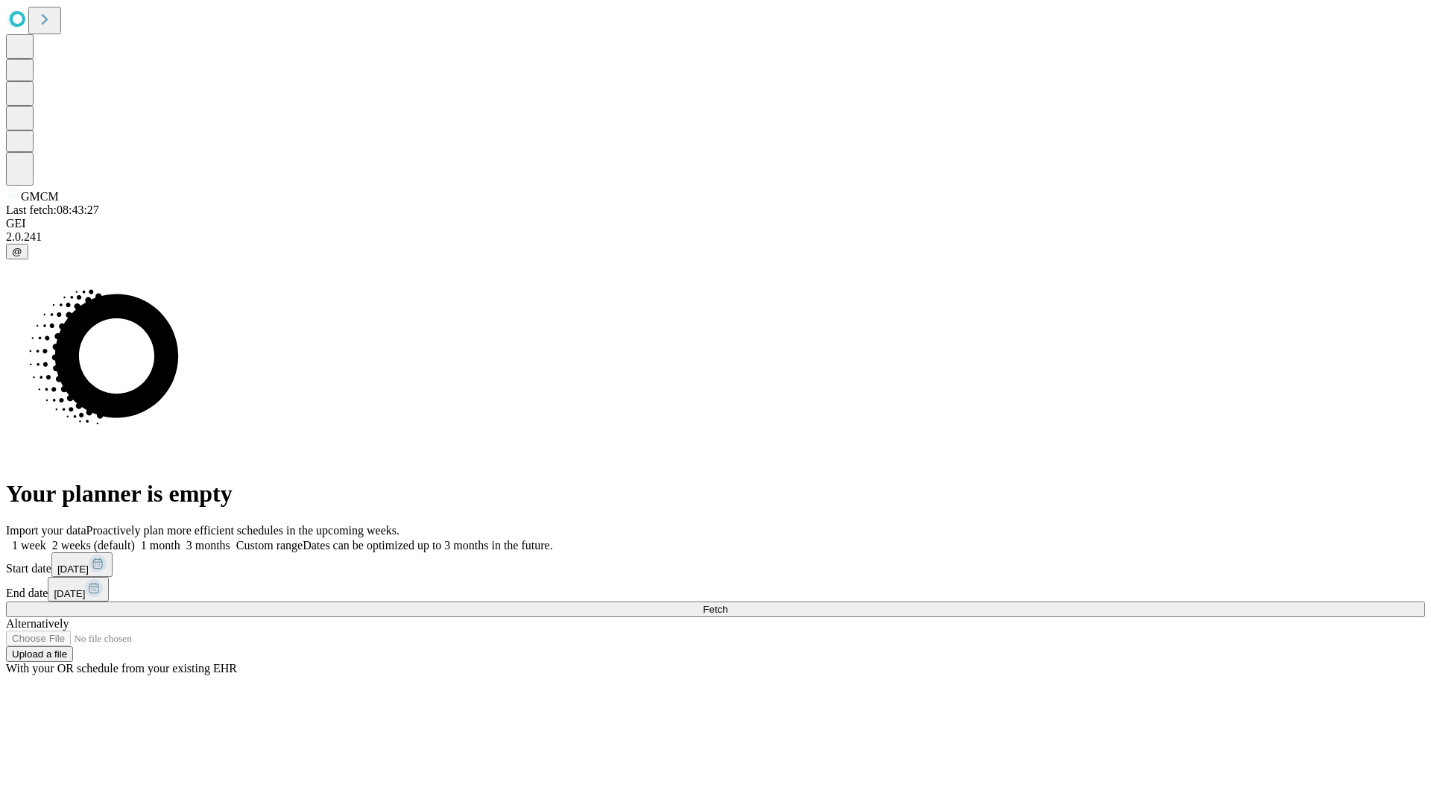 This screenshot has width=1431, height=805. Describe the element at coordinates (427, 545) in the screenshot. I see `span: Dates can be optimized up to 3 months in the future.` at that location.